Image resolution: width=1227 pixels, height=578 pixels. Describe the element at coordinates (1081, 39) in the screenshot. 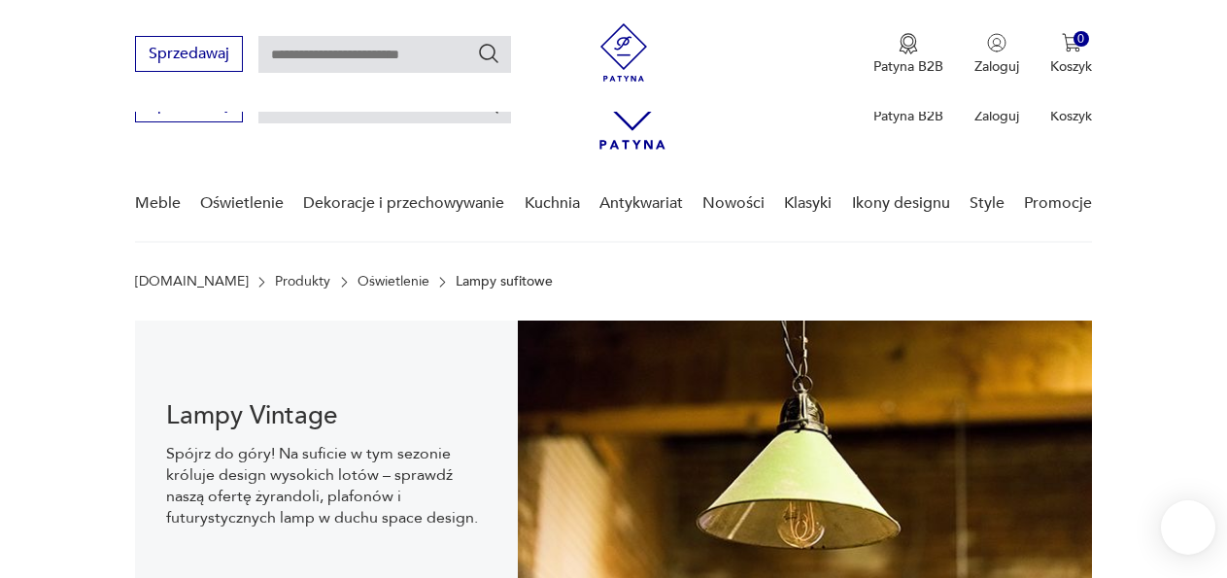

I see `div: 0` at that location.